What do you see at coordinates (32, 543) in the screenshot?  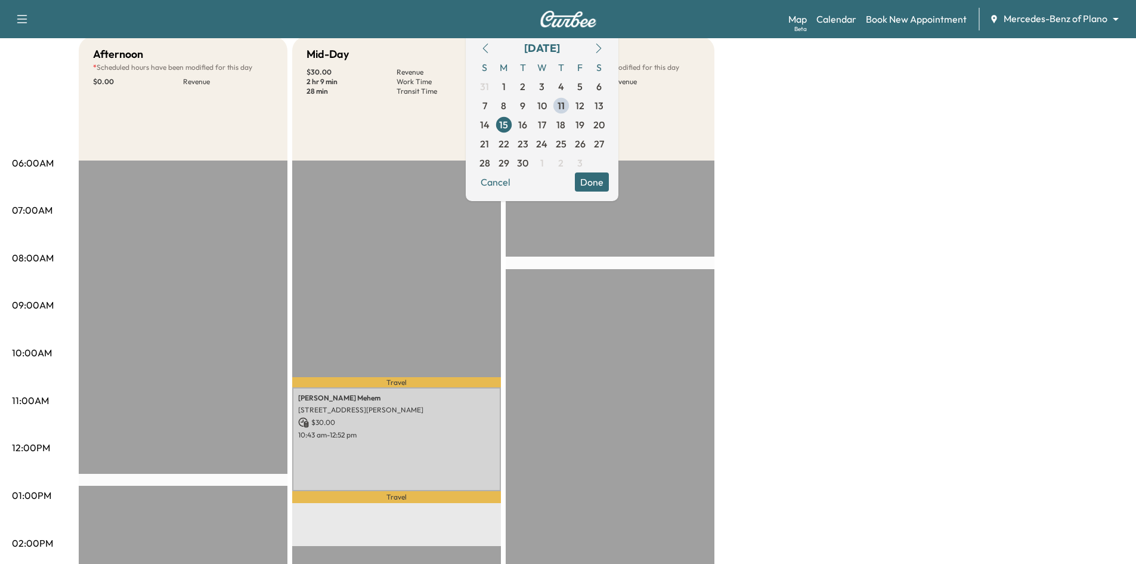 I see `p: 02:00PM` at bounding box center [32, 543].